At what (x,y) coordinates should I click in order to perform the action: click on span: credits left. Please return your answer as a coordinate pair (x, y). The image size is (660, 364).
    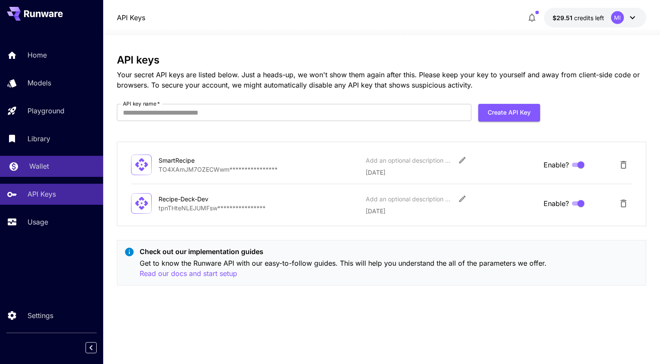
    Looking at the image, I should click on (589, 18).